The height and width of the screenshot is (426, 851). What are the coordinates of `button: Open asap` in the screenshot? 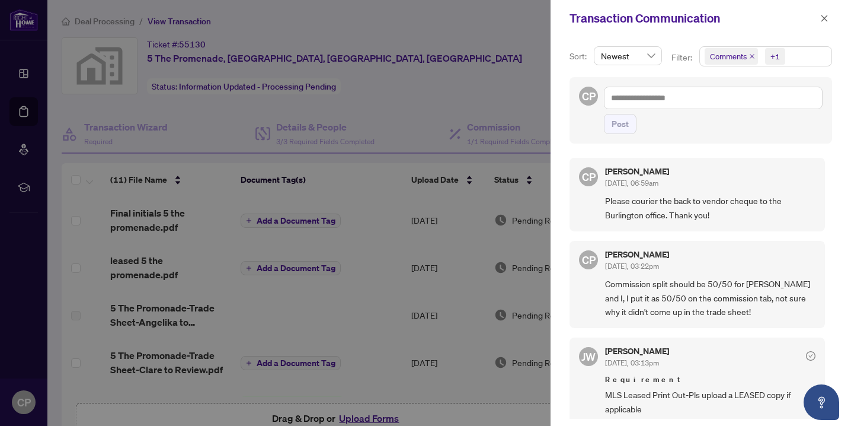 It's located at (822, 402).